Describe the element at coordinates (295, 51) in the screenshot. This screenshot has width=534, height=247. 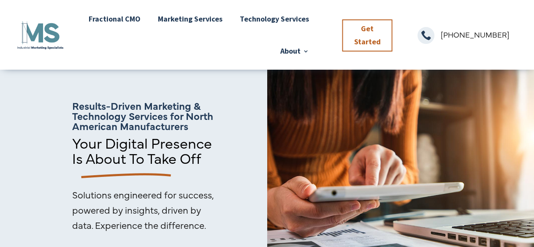
I see `a: About` at that location.